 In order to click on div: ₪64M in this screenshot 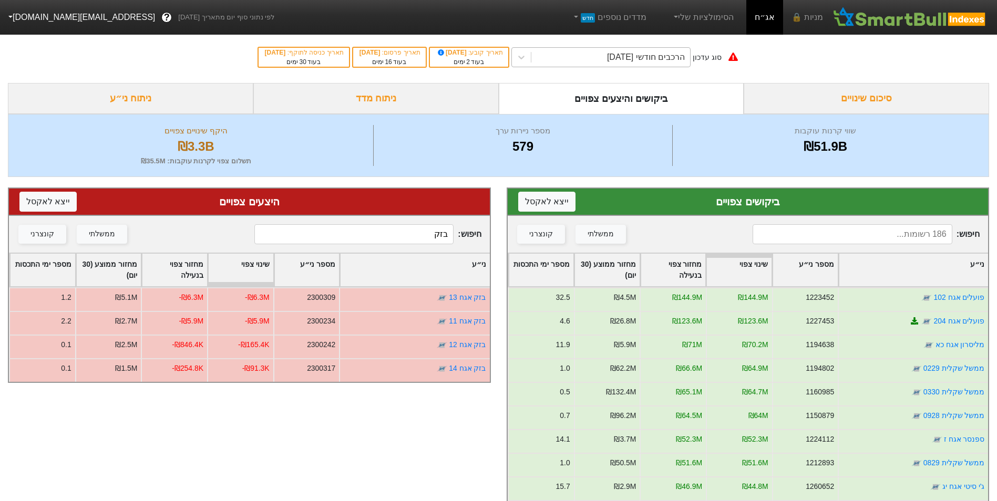, I will do `click(757, 416)`.